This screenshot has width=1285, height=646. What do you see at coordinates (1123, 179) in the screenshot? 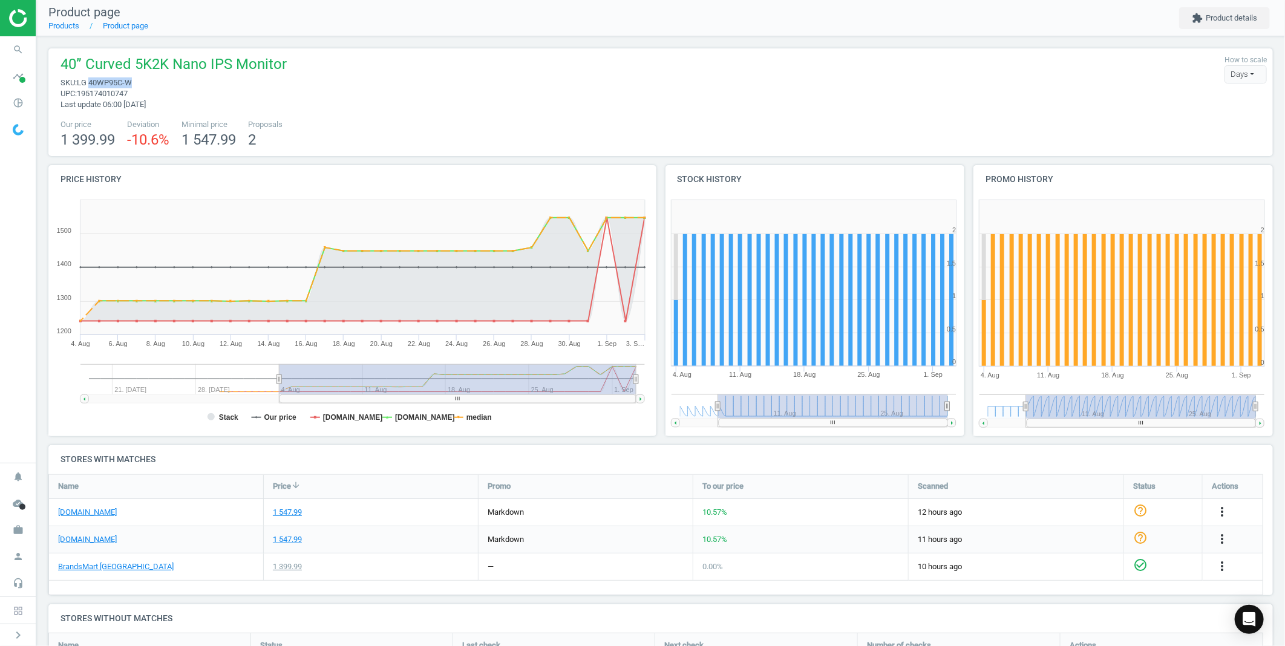
I see `h4: Promo history` at bounding box center [1123, 179].